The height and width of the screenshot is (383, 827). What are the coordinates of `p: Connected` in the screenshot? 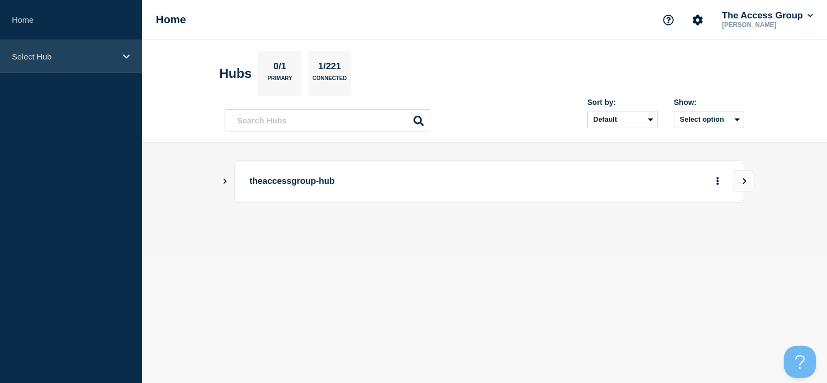 It's located at (329, 81).